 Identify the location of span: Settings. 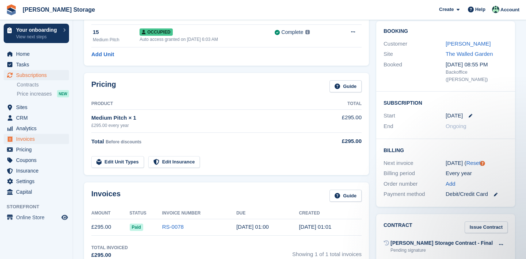
(38, 182).